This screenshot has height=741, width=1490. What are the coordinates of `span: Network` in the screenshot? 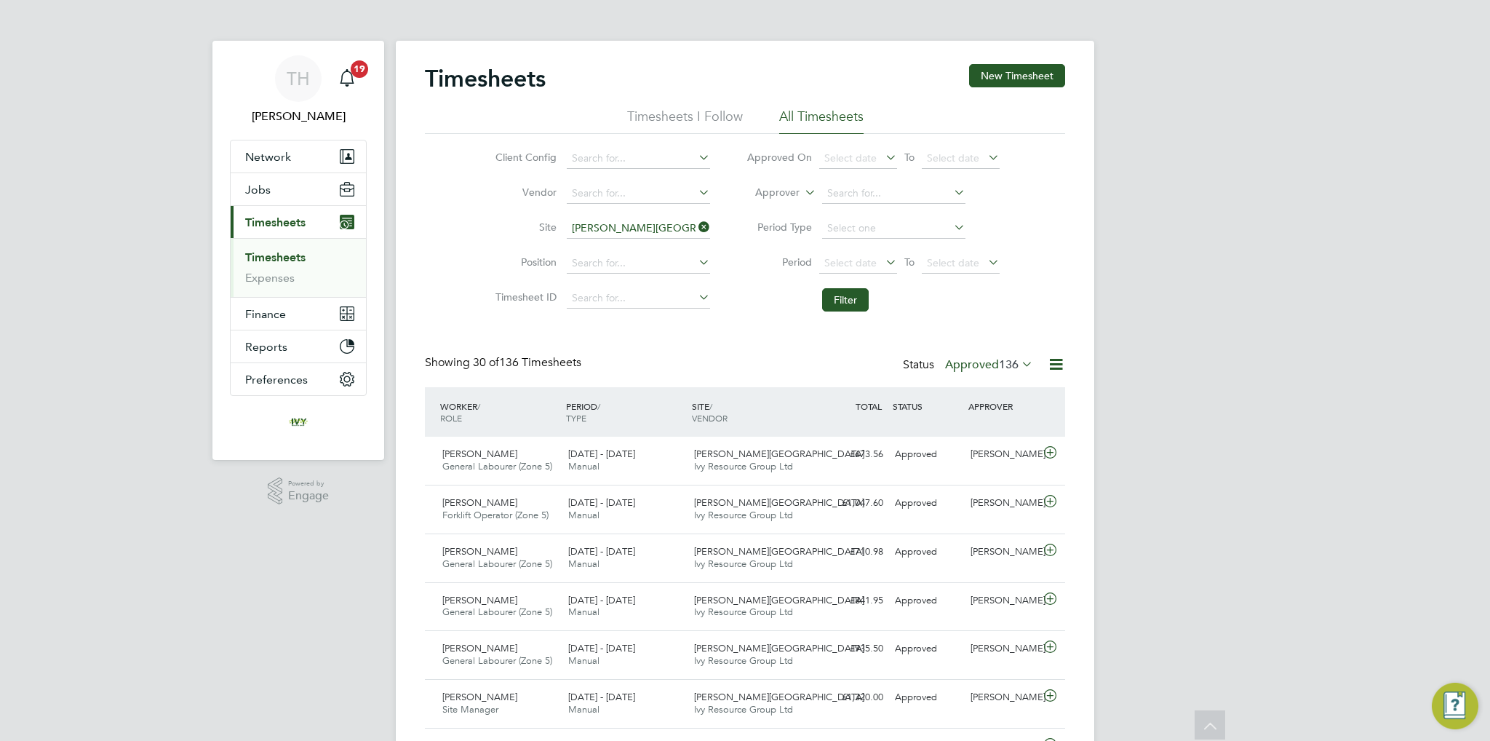 It's located at (268, 156).